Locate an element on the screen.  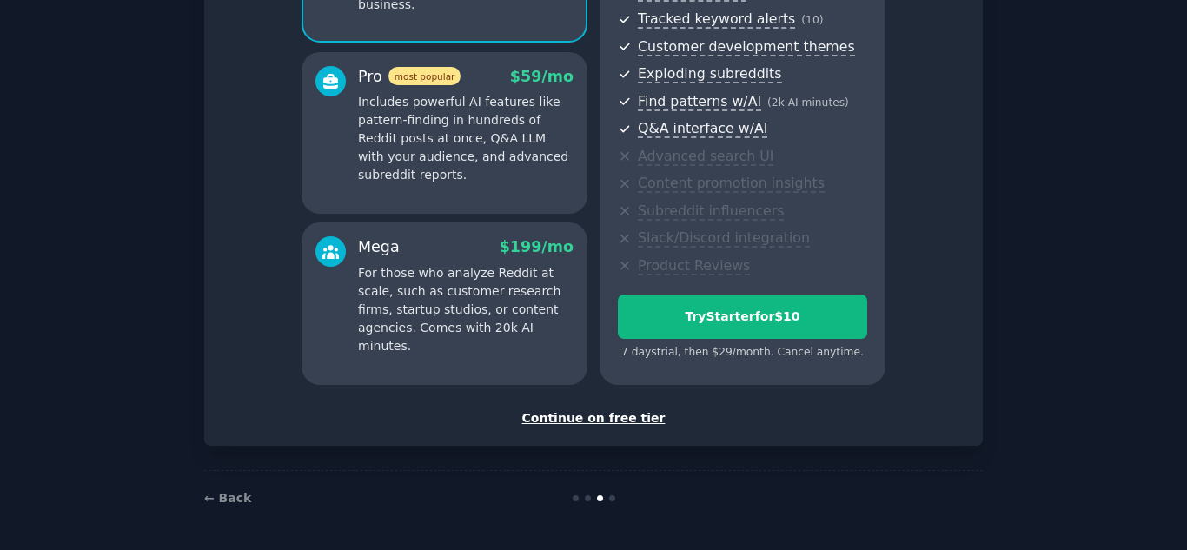
span: ( 2k AI minutes ) is located at coordinates (808, 103).